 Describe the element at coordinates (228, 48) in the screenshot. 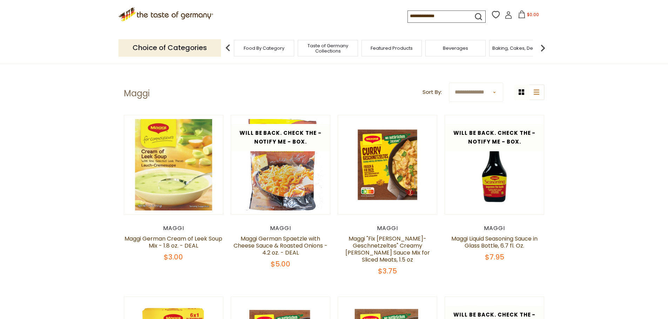

I see `img: previous arrow` at that location.